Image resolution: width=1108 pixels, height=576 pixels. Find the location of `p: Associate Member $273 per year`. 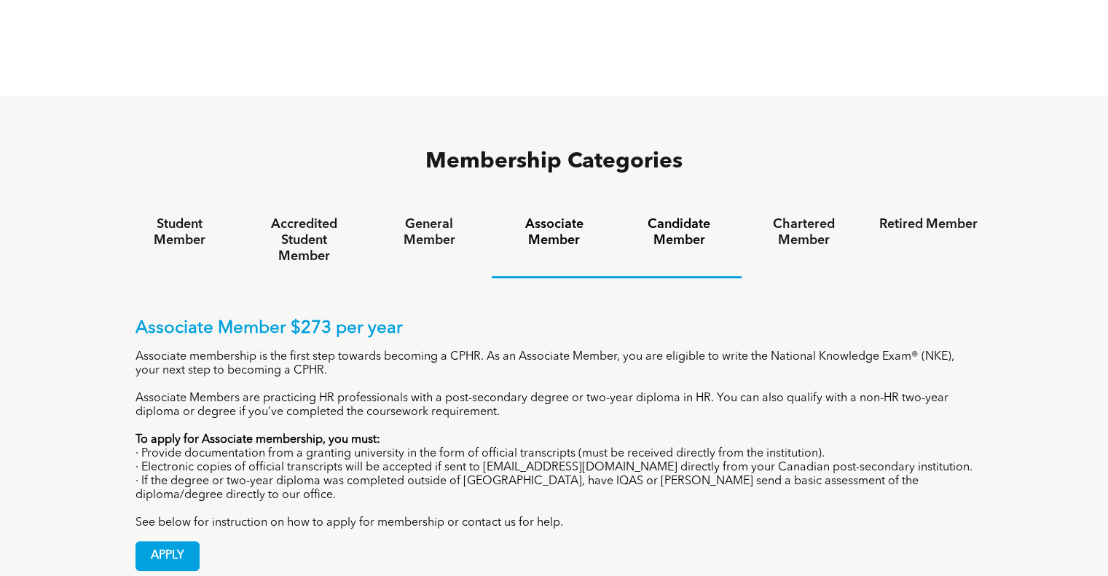

p: Associate Member $273 per year is located at coordinates (554, 328).